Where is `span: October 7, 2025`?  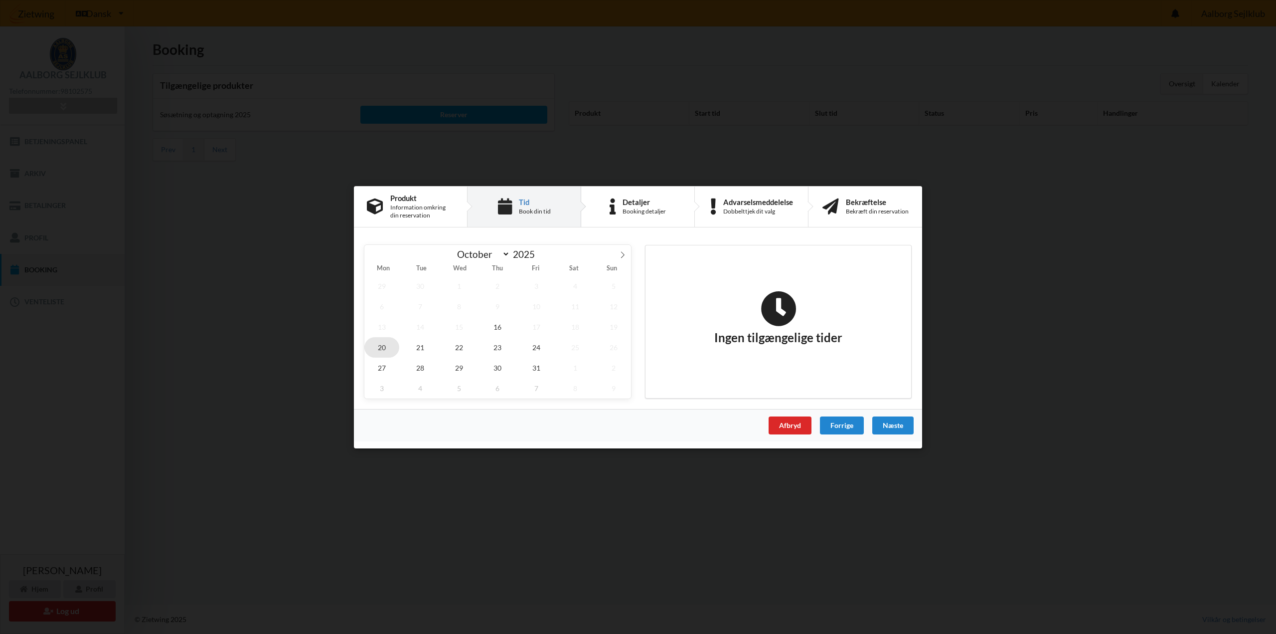
span: October 7, 2025 is located at coordinates (421, 306).